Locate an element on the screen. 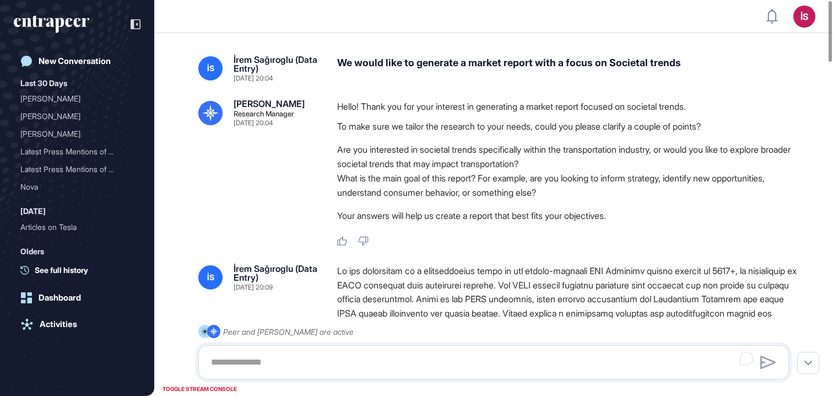 This screenshot has height=396, width=833. a: Activities is located at coordinates (77, 324).